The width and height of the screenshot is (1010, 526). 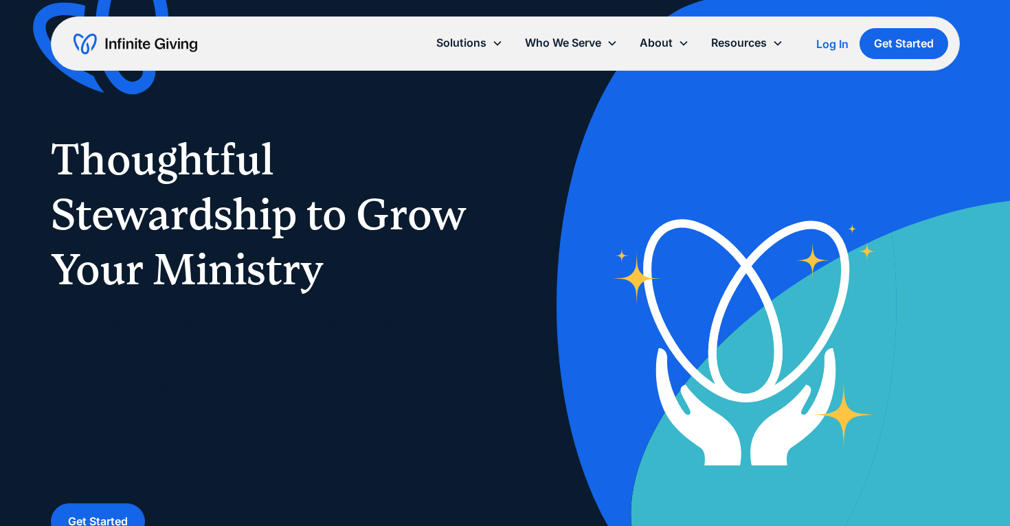 I want to click on img: nonprofit donation platform for faith-based organizations and ministries, so click(x=745, y=335).